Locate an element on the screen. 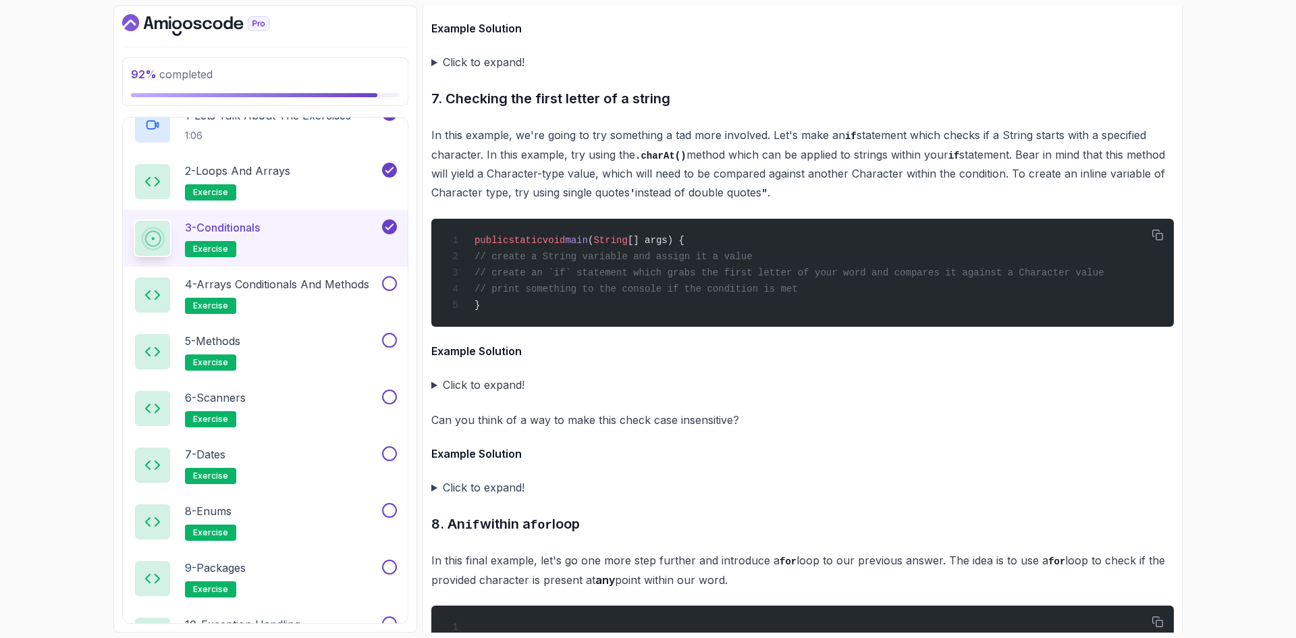  span: completed is located at coordinates (171, 74).